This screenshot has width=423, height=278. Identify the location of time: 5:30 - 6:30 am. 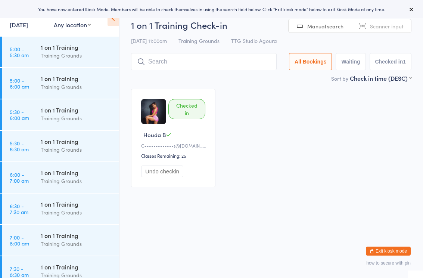
(19, 146).